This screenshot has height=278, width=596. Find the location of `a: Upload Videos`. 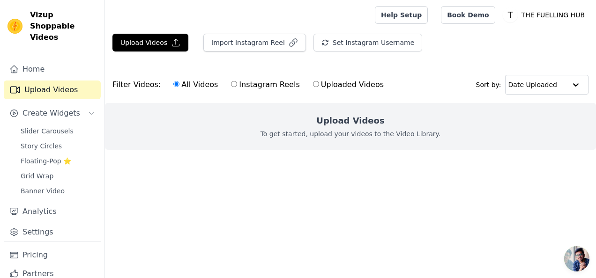

a: Upload Videos is located at coordinates (52, 90).